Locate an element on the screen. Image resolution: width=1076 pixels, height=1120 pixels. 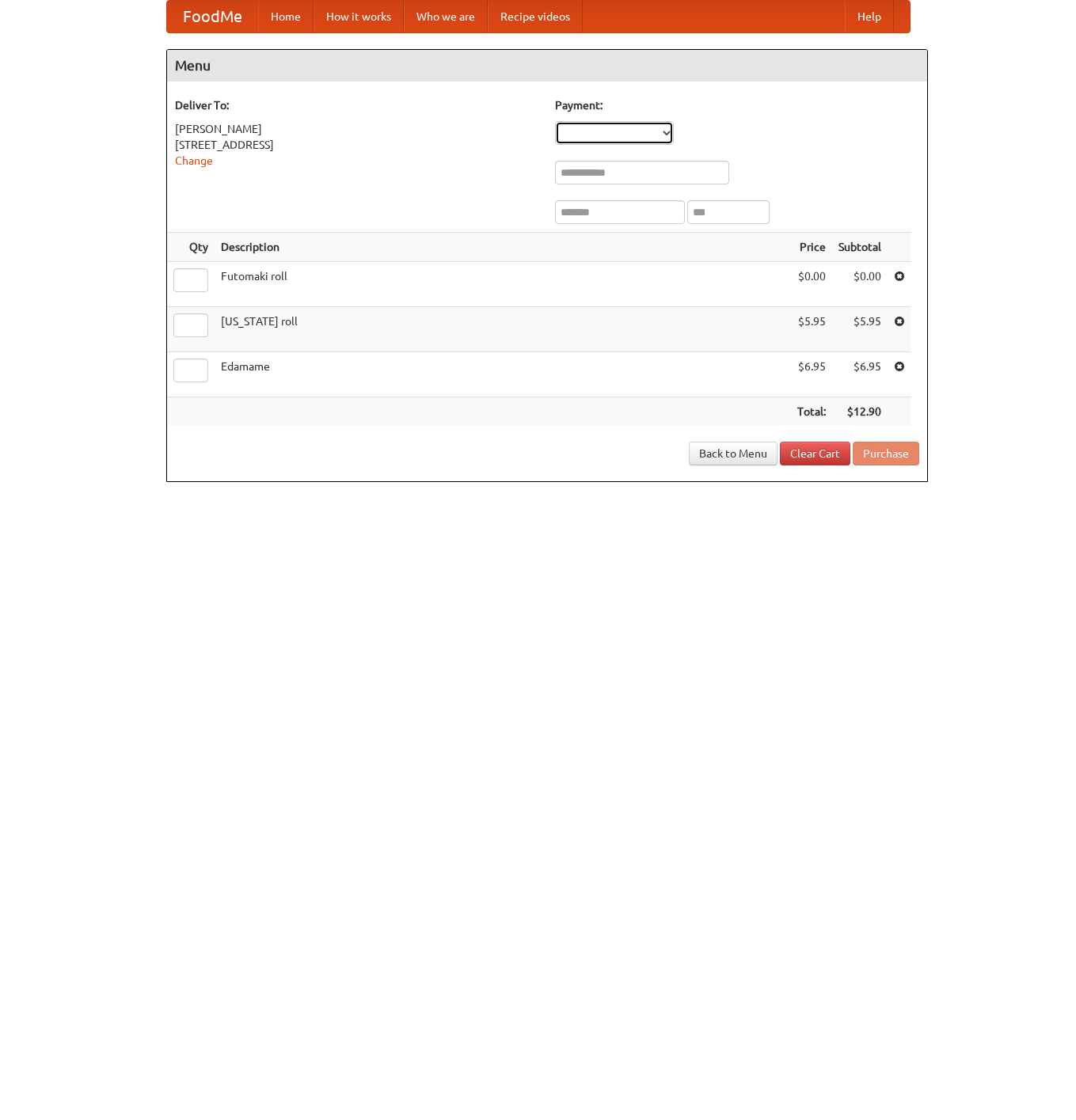
td: Futomaki roll is located at coordinates (503, 284).